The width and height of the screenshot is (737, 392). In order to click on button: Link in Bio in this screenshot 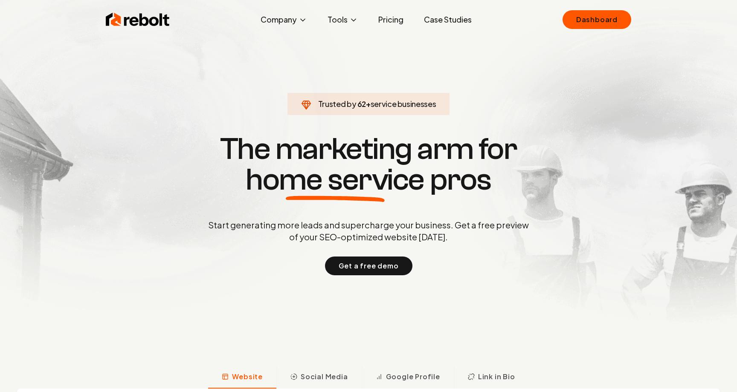, I will do `click(491, 378)`.